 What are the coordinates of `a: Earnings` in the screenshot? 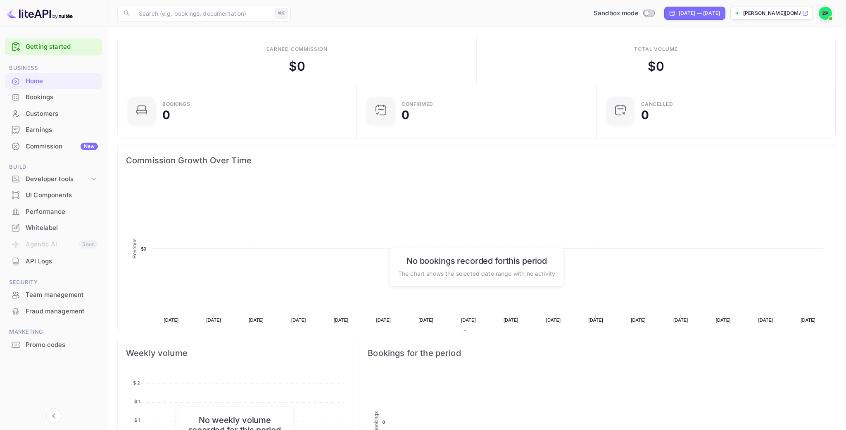 It's located at (53, 129).